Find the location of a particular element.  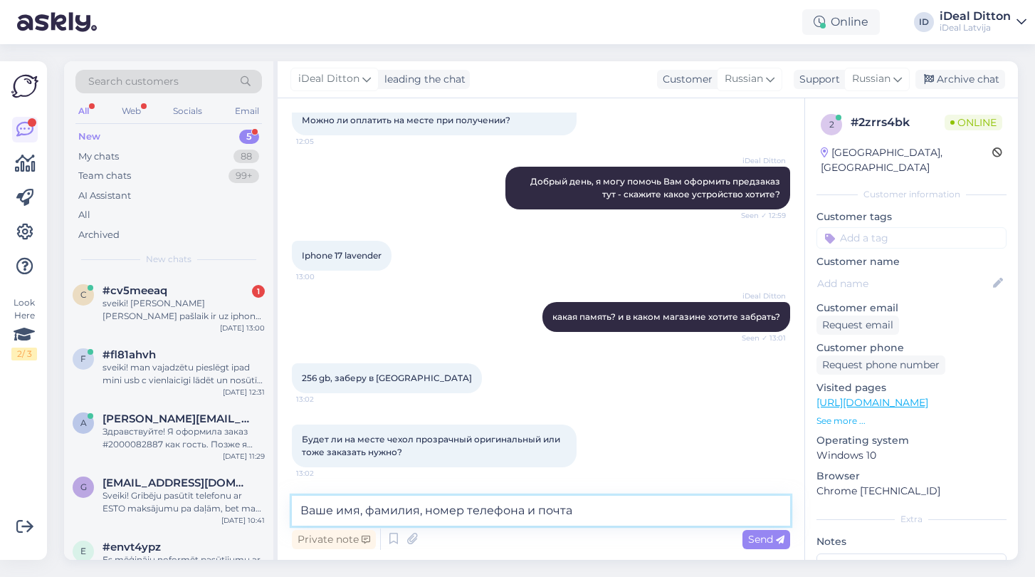

div: iDeal Ditton is located at coordinates (975, 16).